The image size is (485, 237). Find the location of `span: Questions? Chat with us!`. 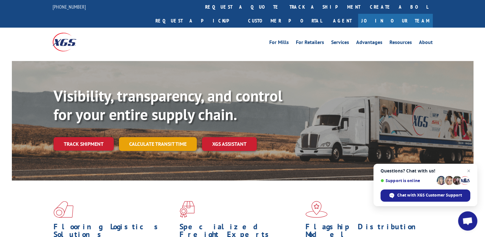

span: Questions? Chat with us! is located at coordinates (426, 171).